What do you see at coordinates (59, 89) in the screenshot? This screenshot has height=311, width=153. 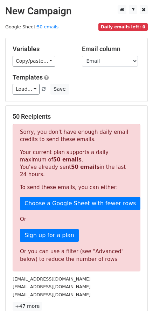 I see `button: Save` at bounding box center [59, 89].